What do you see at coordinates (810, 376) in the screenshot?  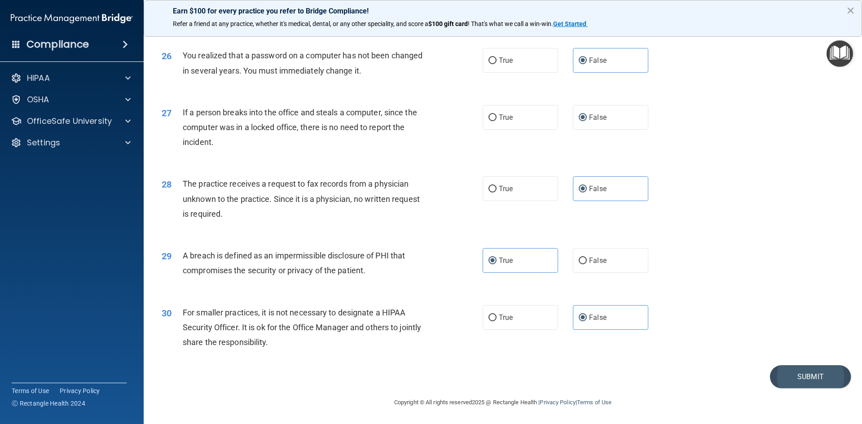 I see `button: Submit` at bounding box center [810, 376].